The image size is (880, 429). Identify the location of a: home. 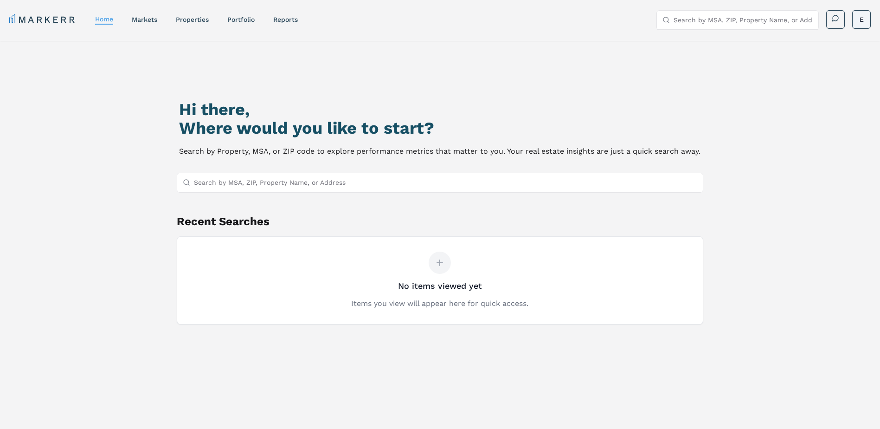
(104, 19).